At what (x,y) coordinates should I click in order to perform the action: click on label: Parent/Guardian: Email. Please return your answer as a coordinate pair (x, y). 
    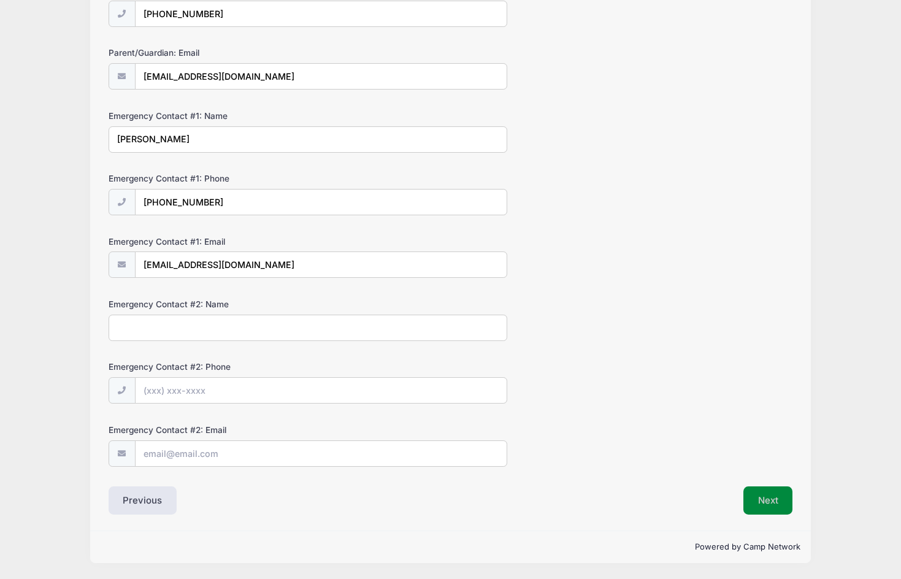
    Looking at the image, I should click on (223, 53).